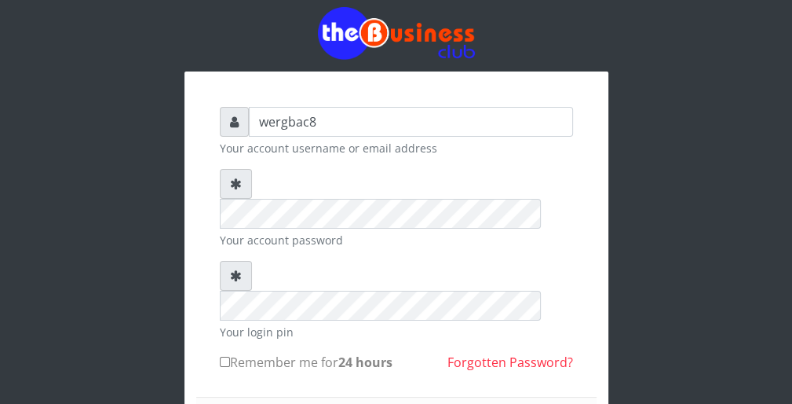 Image resolution: width=792 pixels, height=404 pixels. I want to click on label: Remember me for, so click(306, 362).